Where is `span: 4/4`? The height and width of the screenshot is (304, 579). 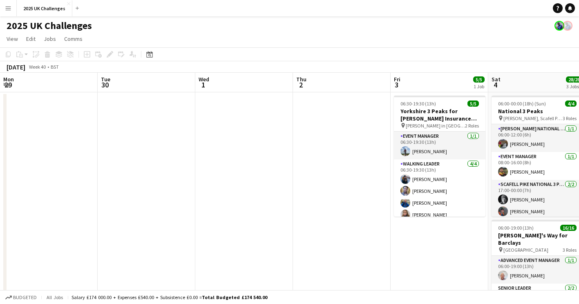 span: 4/4 is located at coordinates (571, 103).